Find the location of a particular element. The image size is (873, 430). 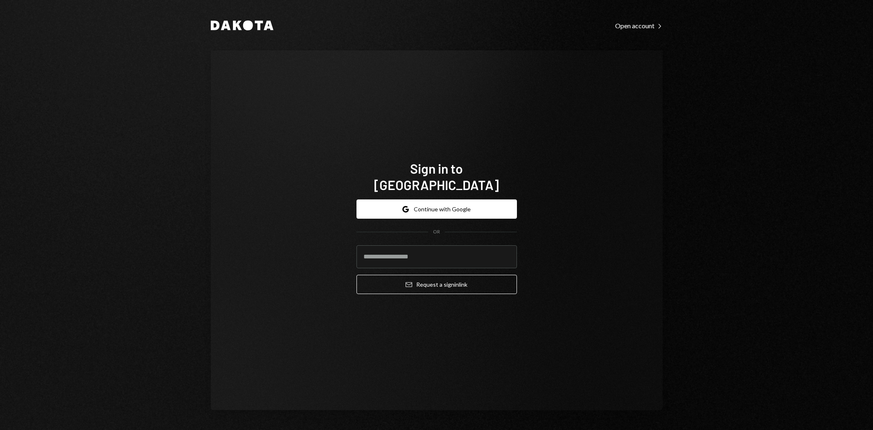

a: Open account is located at coordinates (639, 25).